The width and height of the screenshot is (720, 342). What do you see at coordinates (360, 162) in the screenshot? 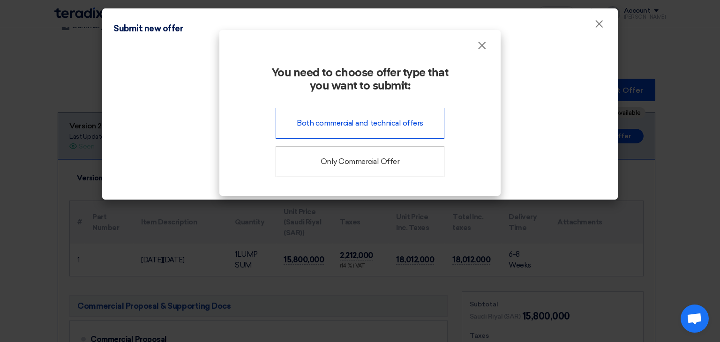
I see `div: Only Commercial Offer` at bounding box center [360, 162].